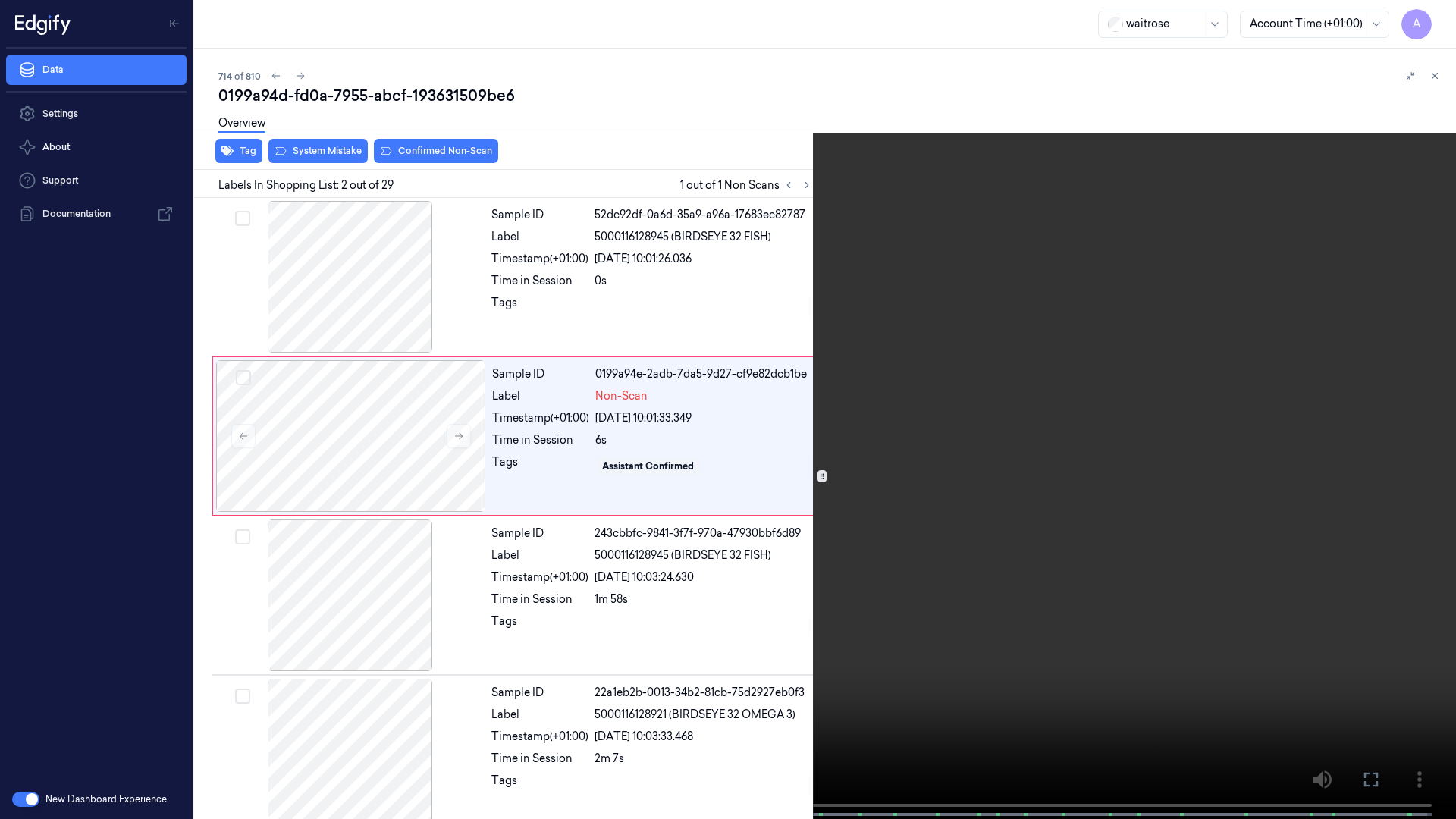 The image size is (1456, 819). Describe the element at coordinates (704, 215) in the screenshot. I see `div: 52dc92df-0a6d-35a9-a96a-17683ec82787` at that location.